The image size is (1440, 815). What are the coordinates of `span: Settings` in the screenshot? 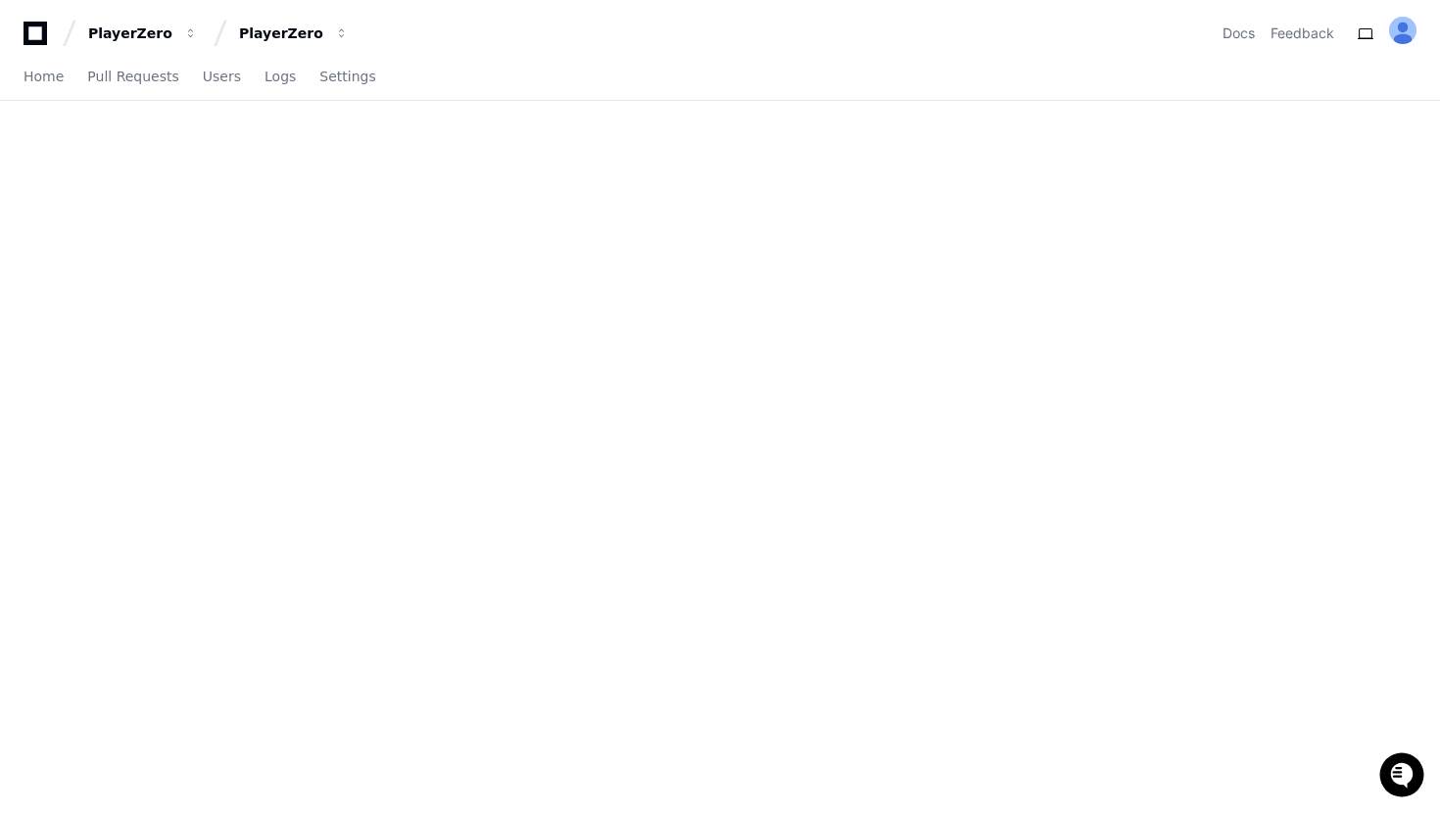 It's located at (347, 76).